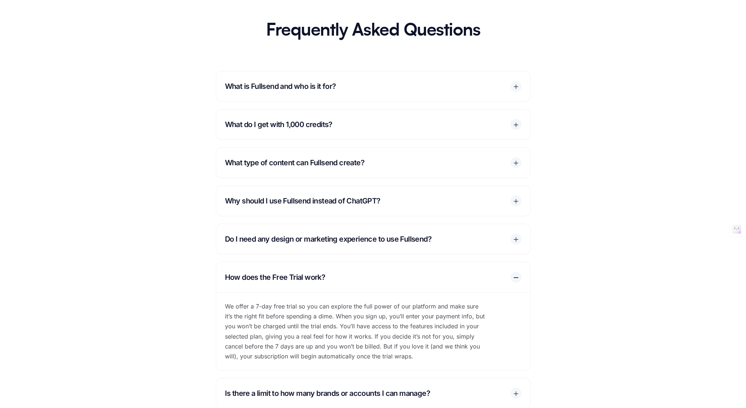 This screenshot has height=408, width=746. I want to click on div: Do I need any design or marketing experience to use Fullsend?, so click(373, 239).